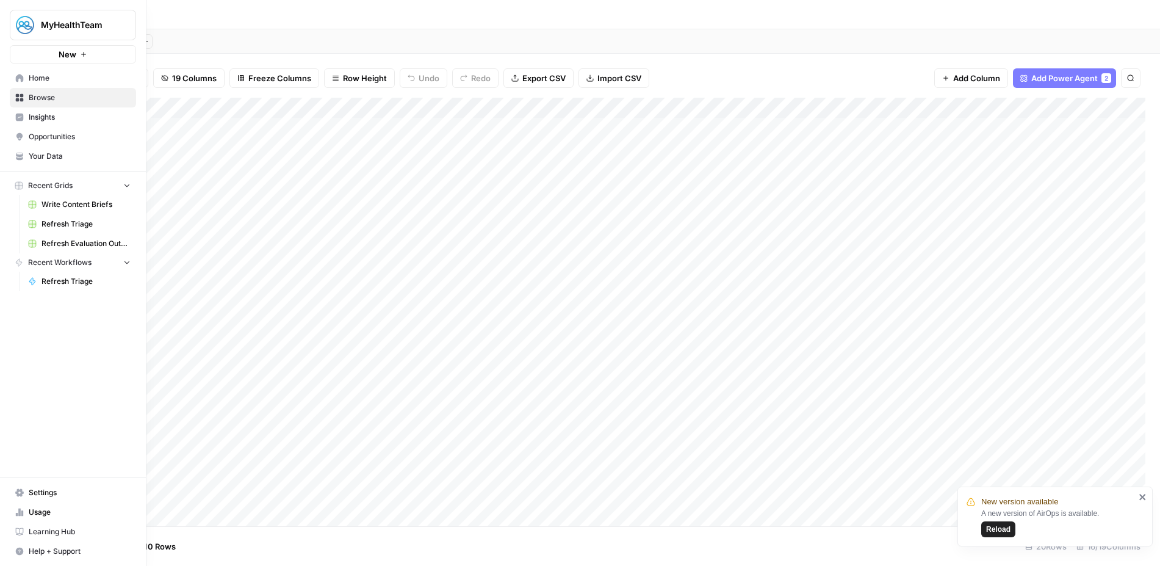 The image size is (1160, 566). What do you see at coordinates (999, 529) in the screenshot?
I see `span: Reload` at bounding box center [999, 529].